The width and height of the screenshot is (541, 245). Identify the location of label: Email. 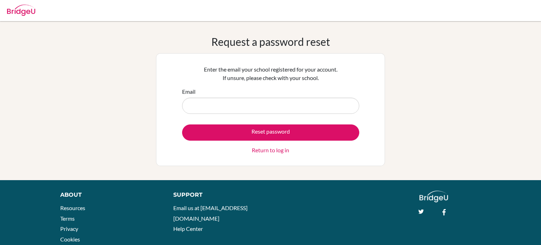
(189, 92).